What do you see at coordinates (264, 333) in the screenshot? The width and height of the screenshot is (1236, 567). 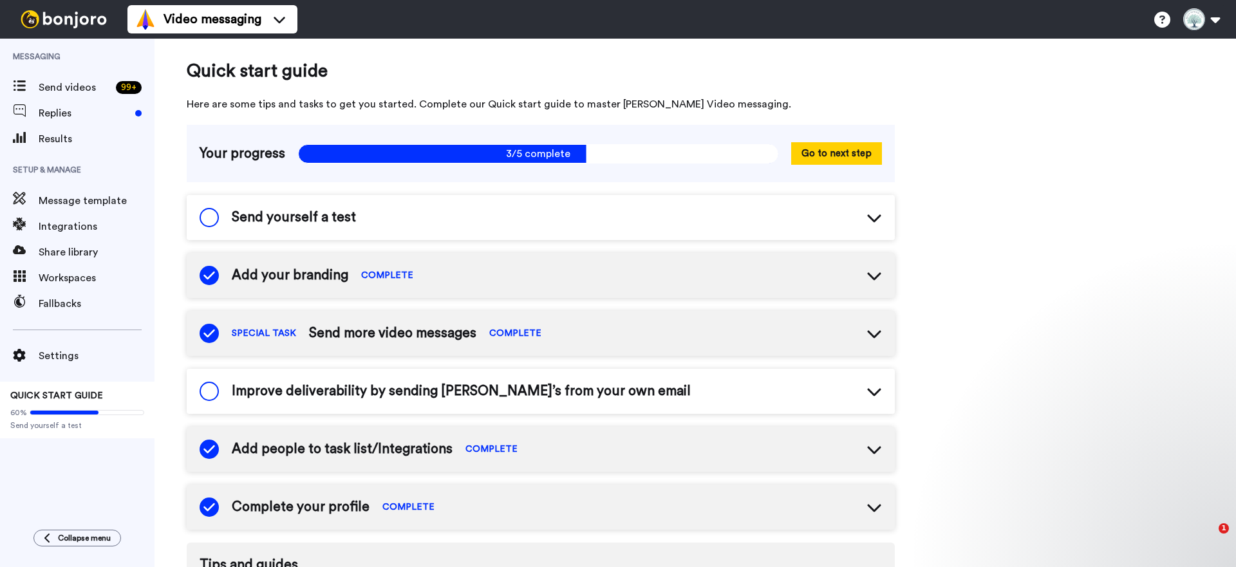 I see `span: SPECIAL TASK` at bounding box center [264, 333].